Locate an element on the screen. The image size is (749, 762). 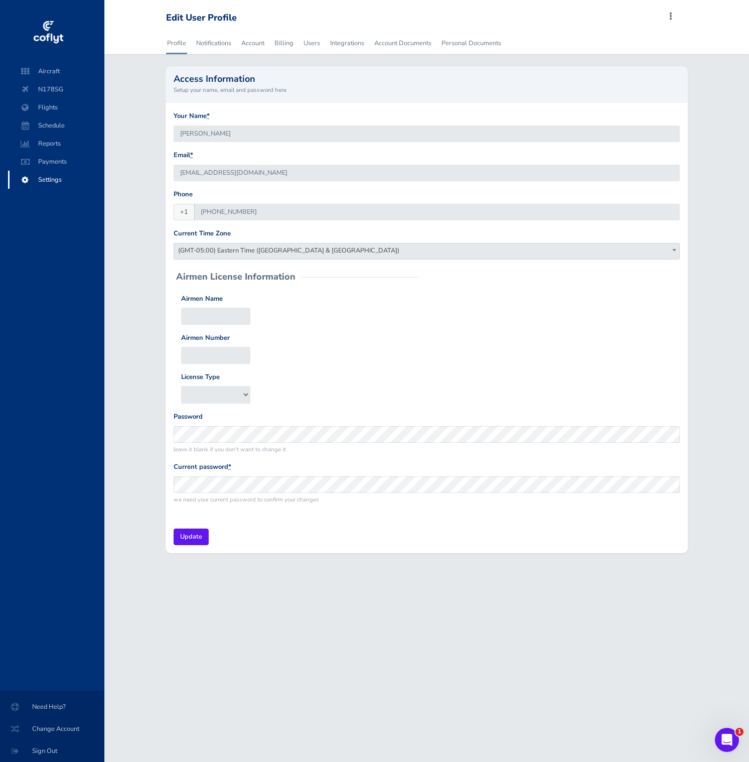
span: Settings is located at coordinates (56, 180).